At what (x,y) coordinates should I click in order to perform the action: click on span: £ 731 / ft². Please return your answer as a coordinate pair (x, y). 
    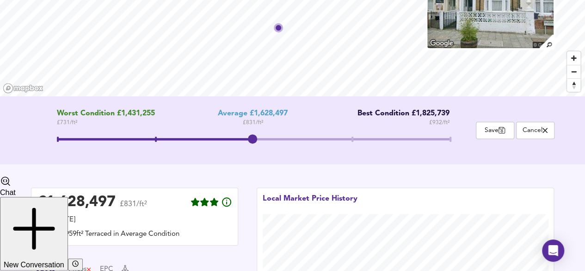
    Looking at the image, I should click on (106, 123).